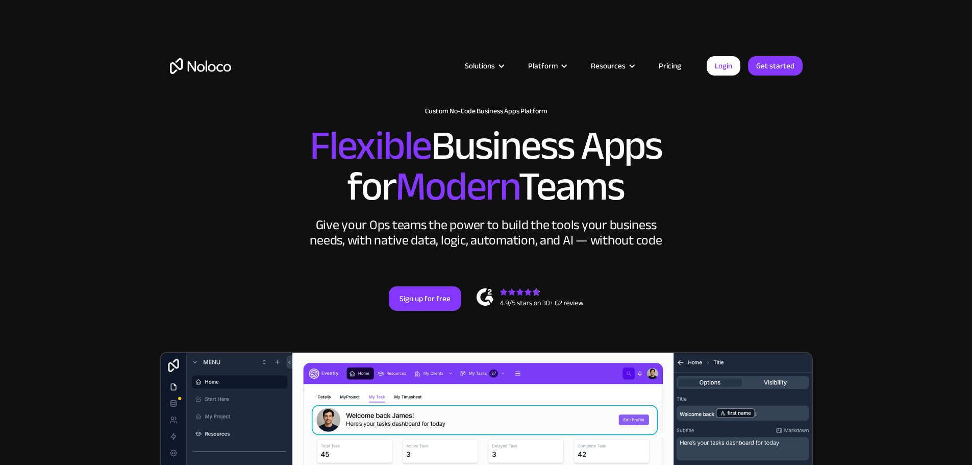 This screenshot has height=465, width=972. I want to click on a: home, so click(201, 66).